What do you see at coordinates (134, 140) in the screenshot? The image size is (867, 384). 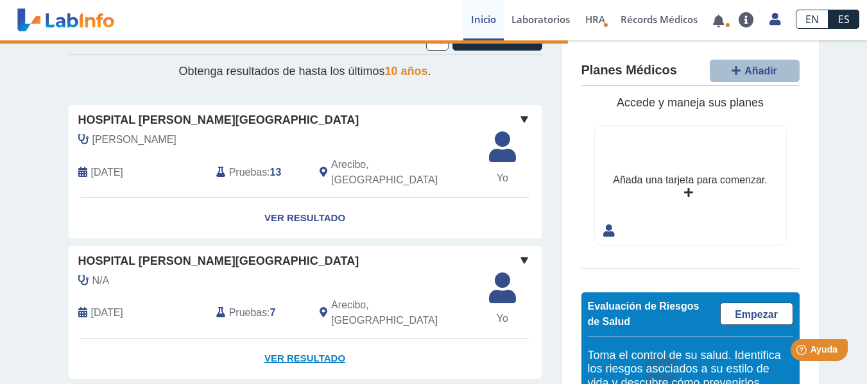 I see `span: Rodriguez Nazario, Rafael` at bounding box center [134, 140].